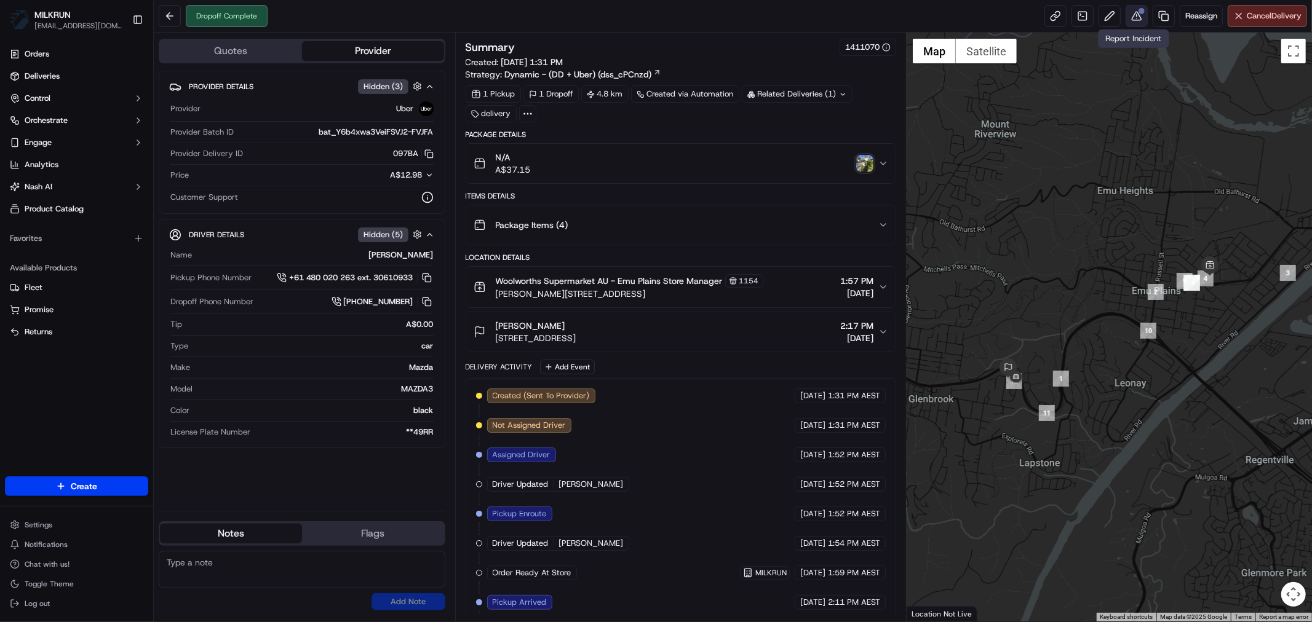  I want to click on div: Location Not Live, so click(942, 614).